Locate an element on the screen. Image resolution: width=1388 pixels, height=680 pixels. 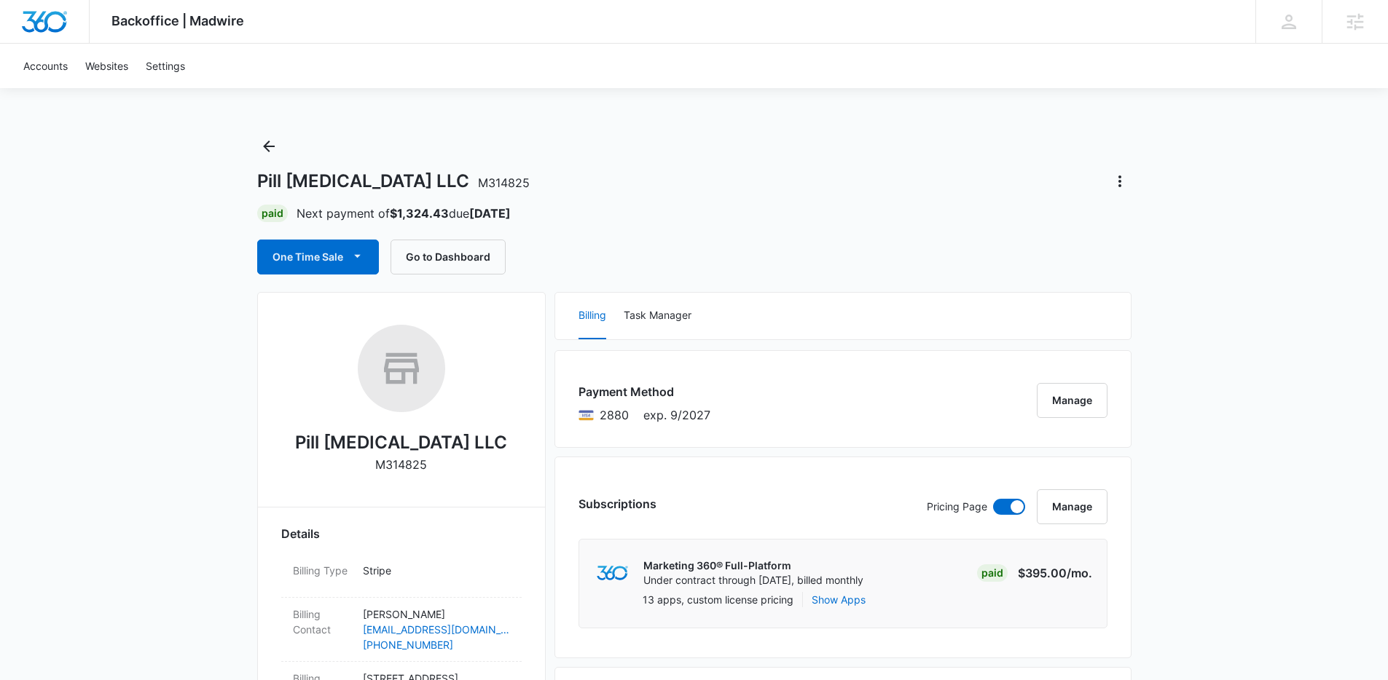
button: Back is located at coordinates (269, 146).